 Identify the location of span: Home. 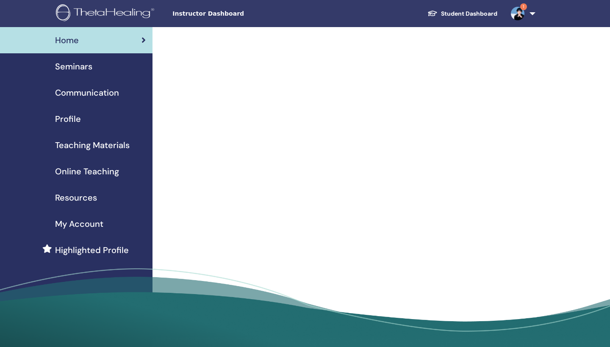
(67, 40).